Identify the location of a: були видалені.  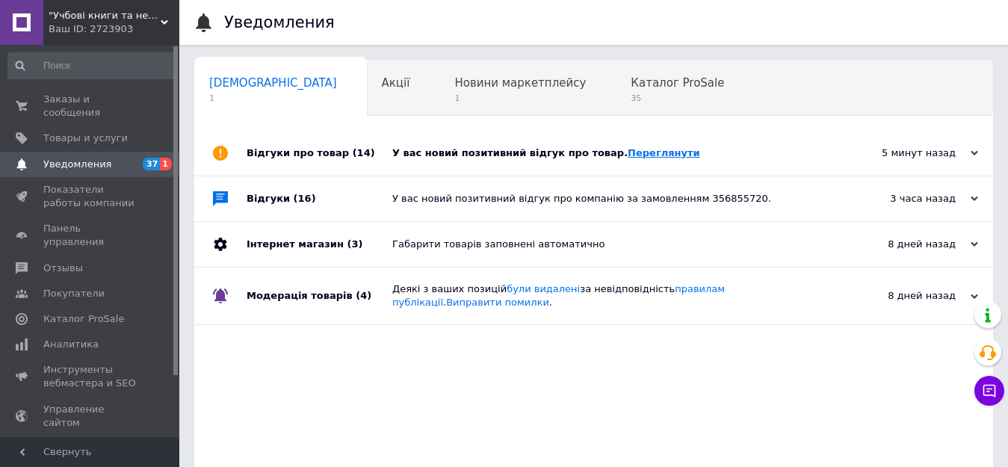
(543, 288).